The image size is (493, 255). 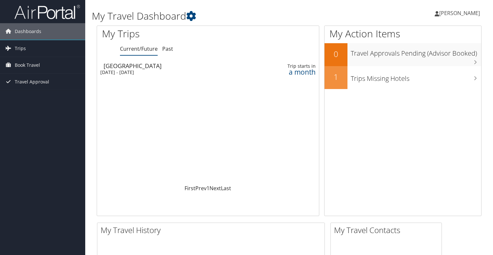 What do you see at coordinates (162, 34) in the screenshot?
I see `h1: My Trips` at bounding box center [162, 34].